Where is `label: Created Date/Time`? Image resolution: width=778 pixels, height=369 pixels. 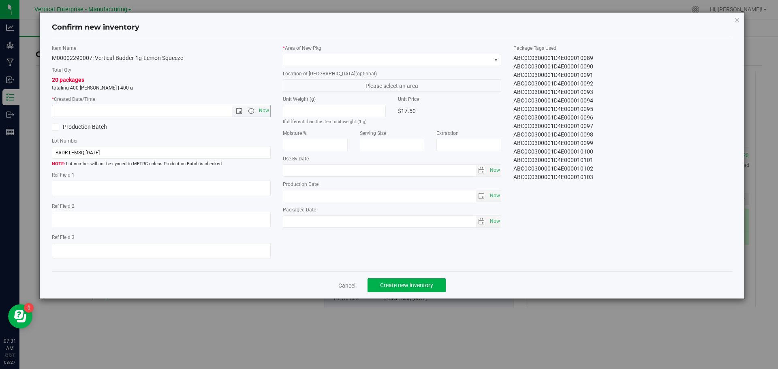
label: Created Date/Time is located at coordinates (161, 99).